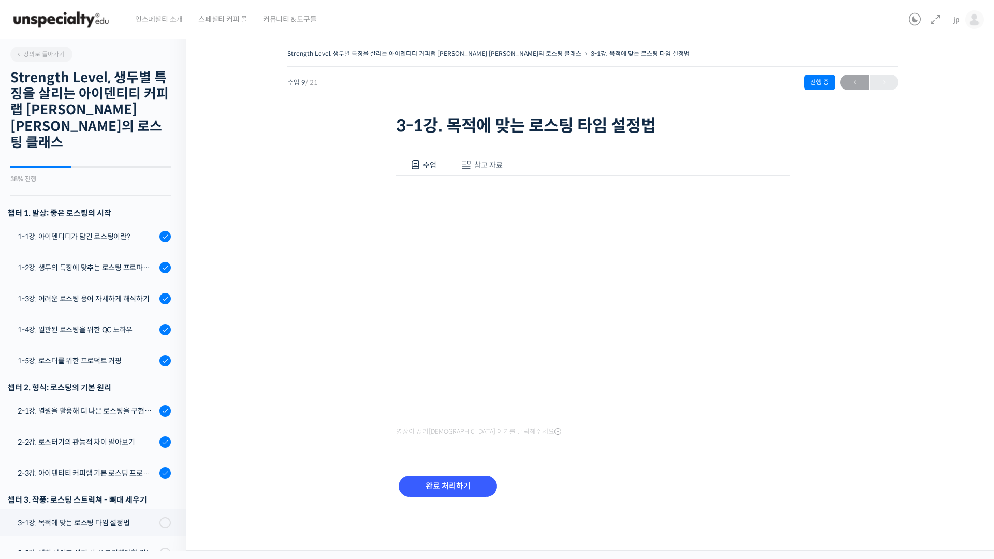  What do you see at coordinates (640, 53) in the screenshot?
I see `a: 3-1강. 목적에 맞는 로스팅 타임 설정법` at bounding box center [640, 53].